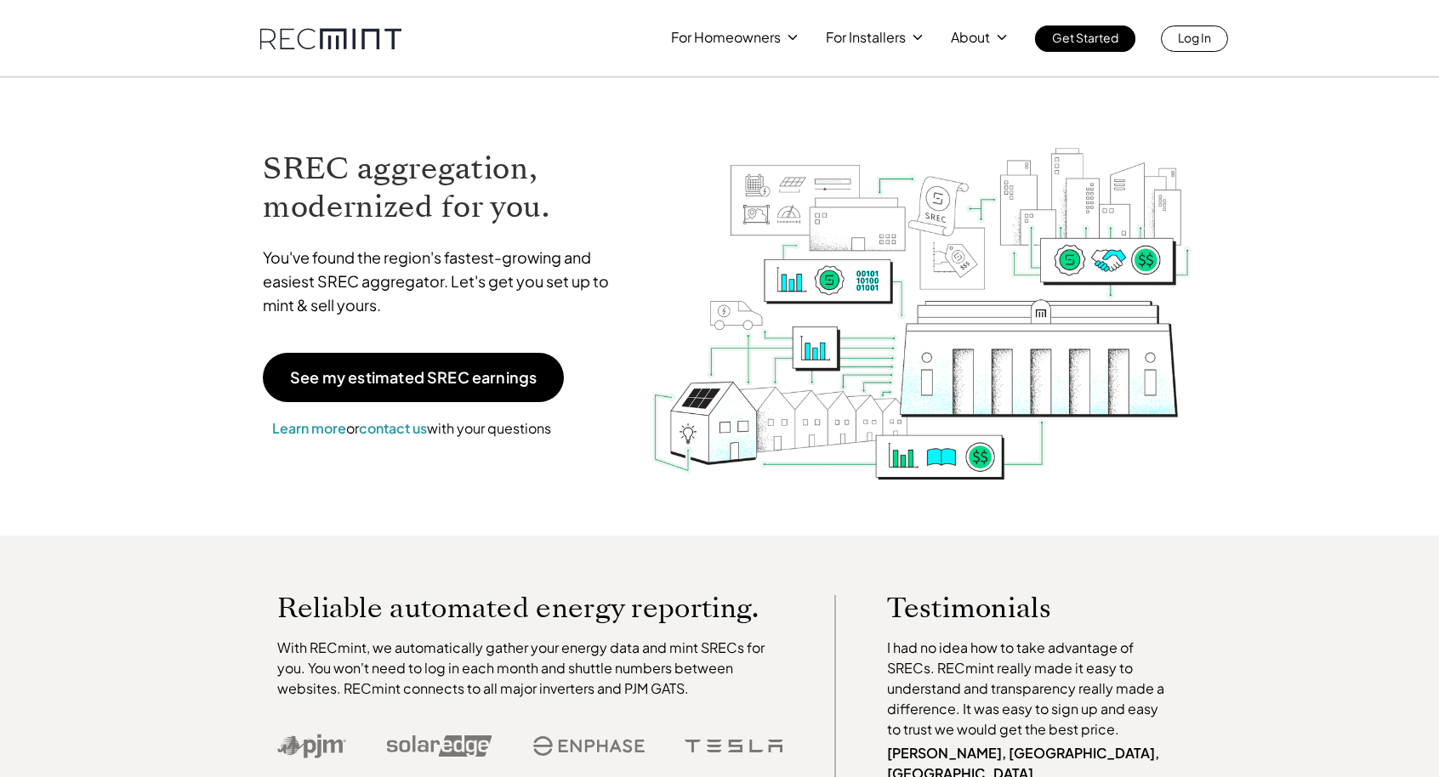 This screenshot has height=777, width=1439. Describe the element at coordinates (1194, 38) in the screenshot. I see `a: Log In` at that location.